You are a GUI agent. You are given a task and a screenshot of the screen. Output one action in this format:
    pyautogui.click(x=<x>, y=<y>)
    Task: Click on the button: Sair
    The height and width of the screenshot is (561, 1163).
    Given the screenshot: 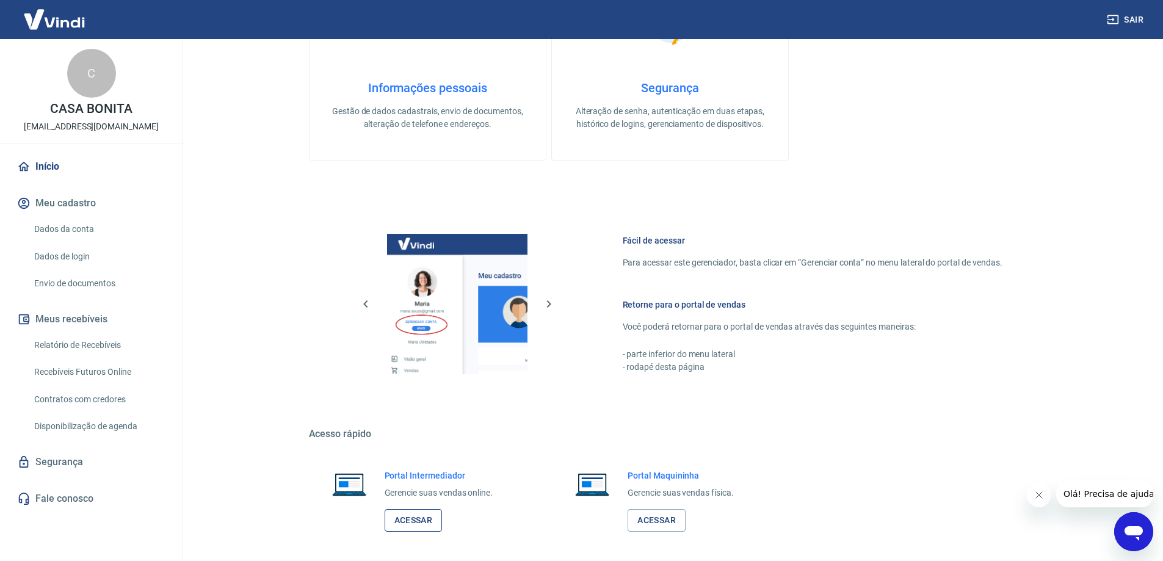 What is the action you would take?
    pyautogui.click(x=1126, y=20)
    